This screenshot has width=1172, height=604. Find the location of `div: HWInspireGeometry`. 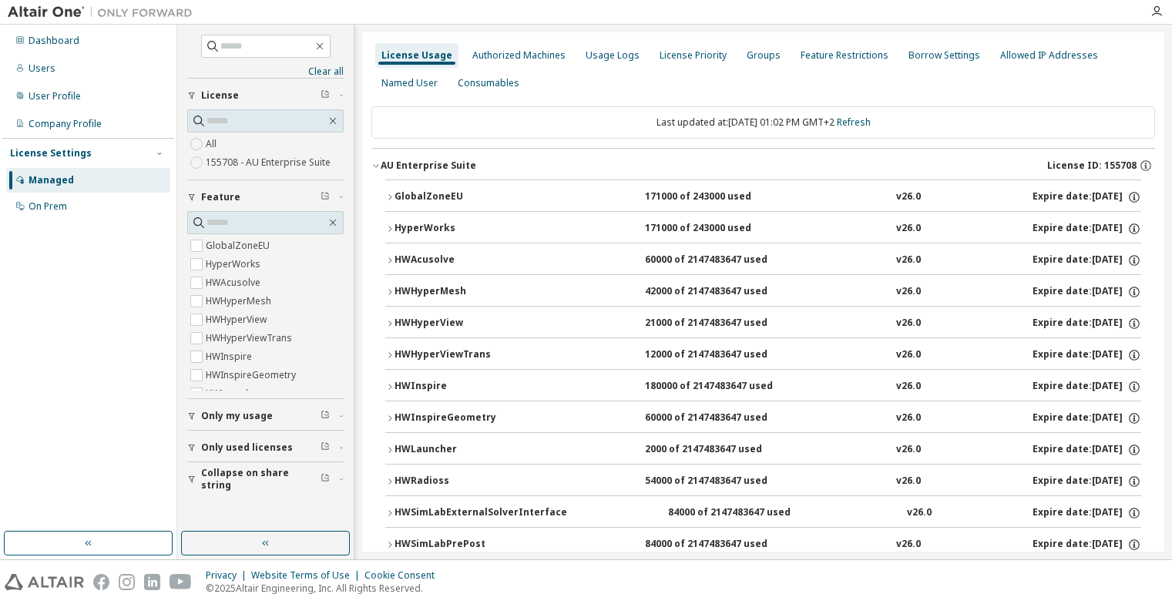

div: HWInspireGeometry is located at coordinates (464, 418).